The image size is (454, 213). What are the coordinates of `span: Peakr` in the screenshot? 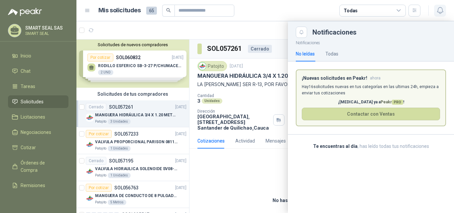 It's located at (392, 102).